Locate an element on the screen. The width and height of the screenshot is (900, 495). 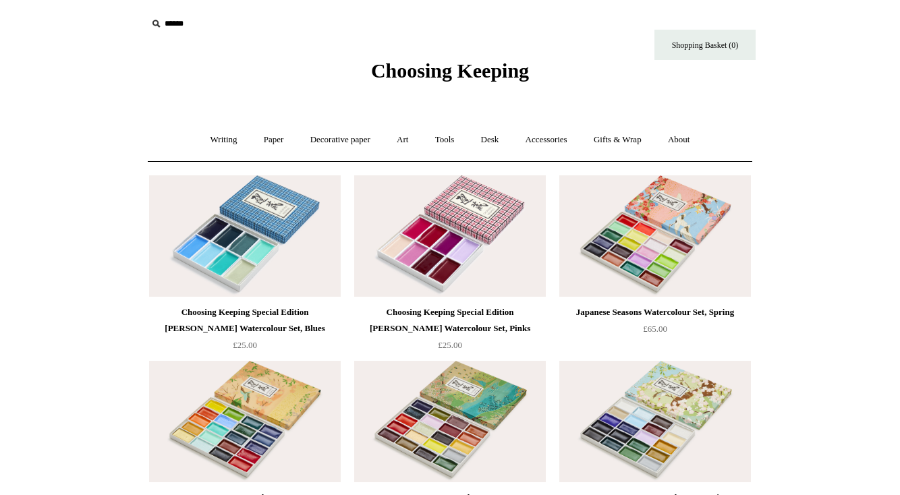
img: Japanese Seasons Watercolour Set, Autumn is located at coordinates (450, 422).